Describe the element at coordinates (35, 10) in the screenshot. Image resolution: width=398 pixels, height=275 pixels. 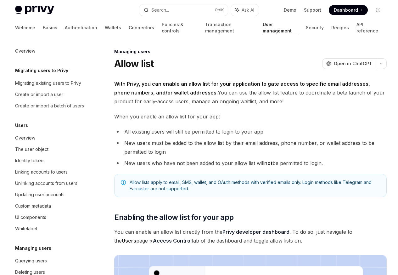
I see `img: light logo` at that location.